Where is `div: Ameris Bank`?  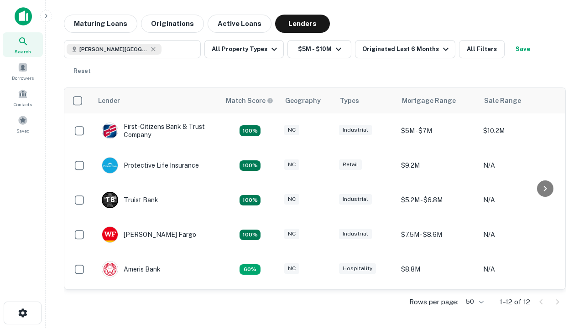 div: Ameris Bank is located at coordinates (131, 269).